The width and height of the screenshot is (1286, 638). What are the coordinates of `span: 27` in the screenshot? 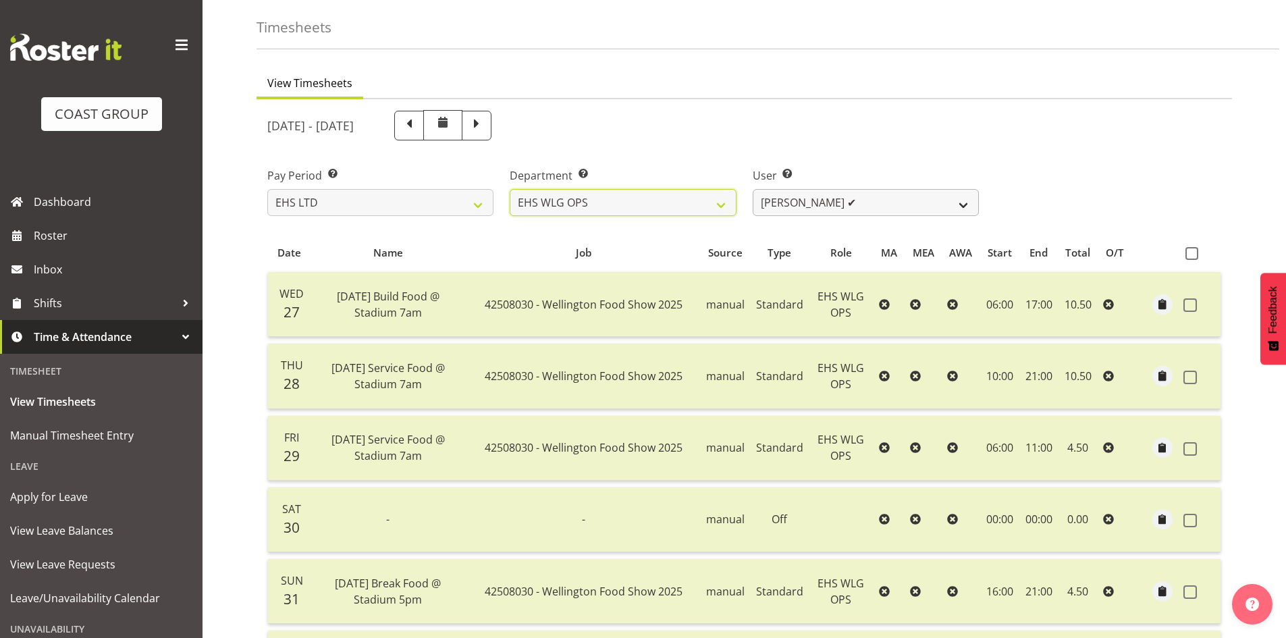 It's located at (292, 312).